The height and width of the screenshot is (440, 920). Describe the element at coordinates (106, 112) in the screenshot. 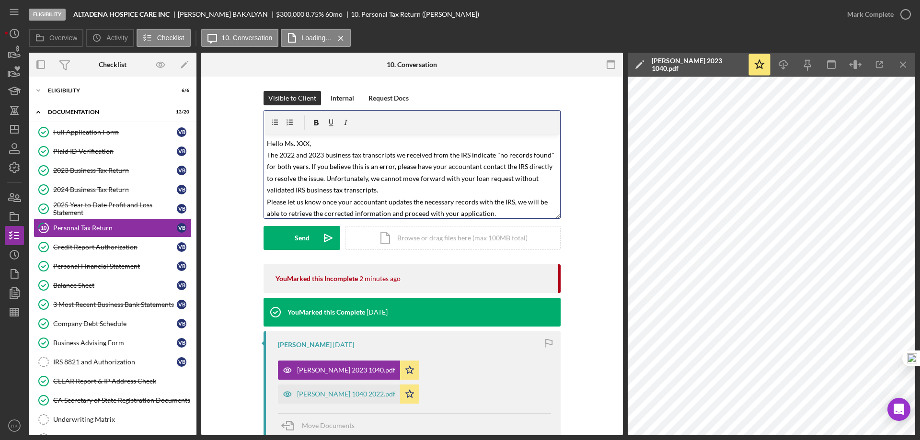

I see `div: Documentation` at that location.